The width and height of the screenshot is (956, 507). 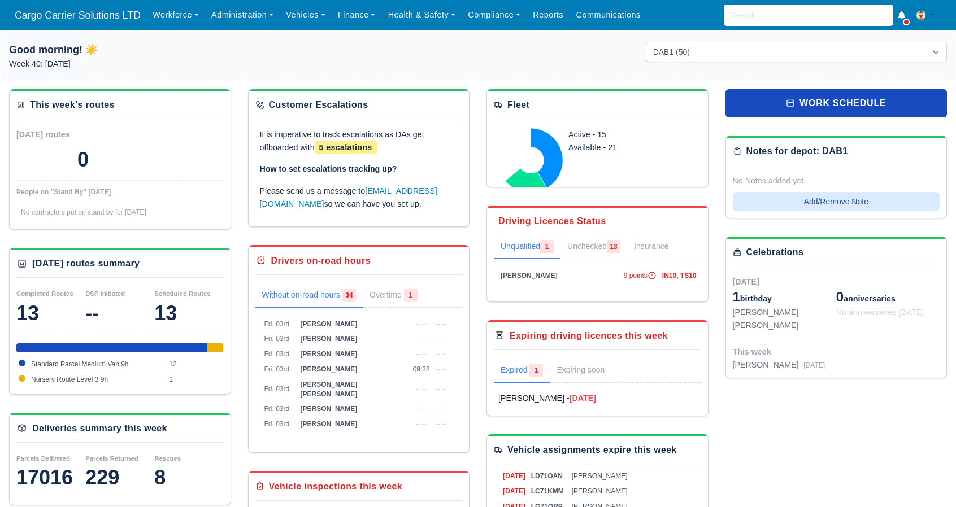 What do you see at coordinates (359, 198) in the screenshot?
I see `p: Please send us a message to so we can have you set up.` at bounding box center [359, 198].